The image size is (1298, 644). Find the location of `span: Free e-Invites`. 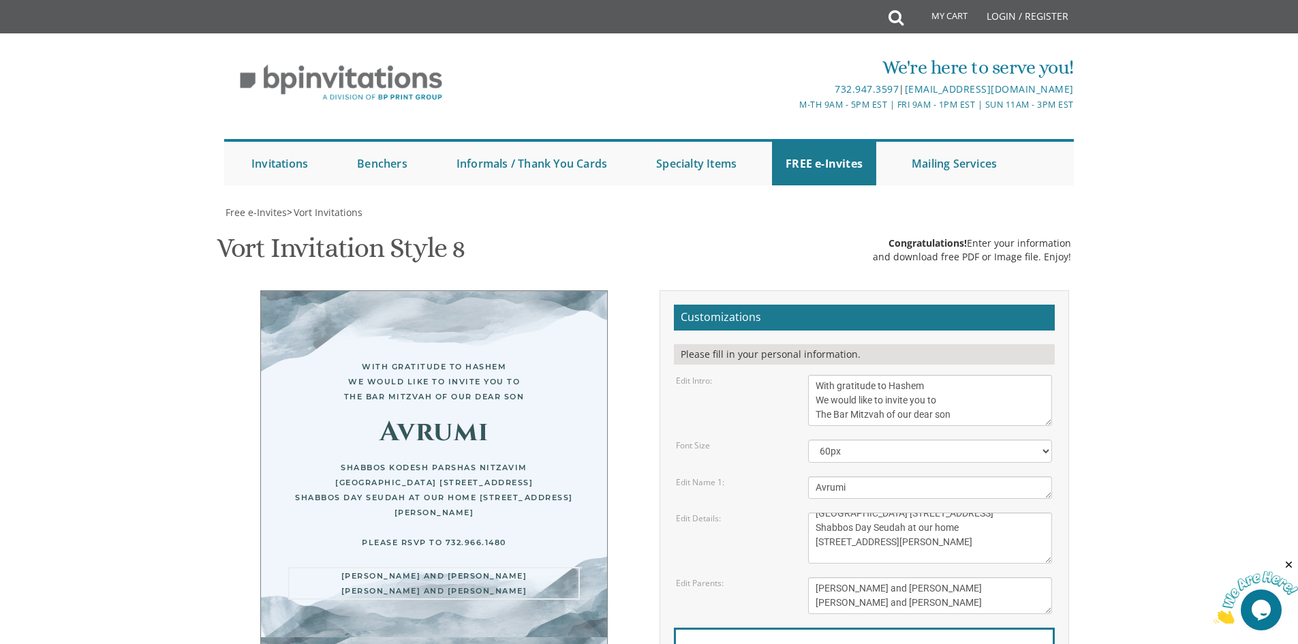

span: Free e-Invites is located at coordinates (256, 212).